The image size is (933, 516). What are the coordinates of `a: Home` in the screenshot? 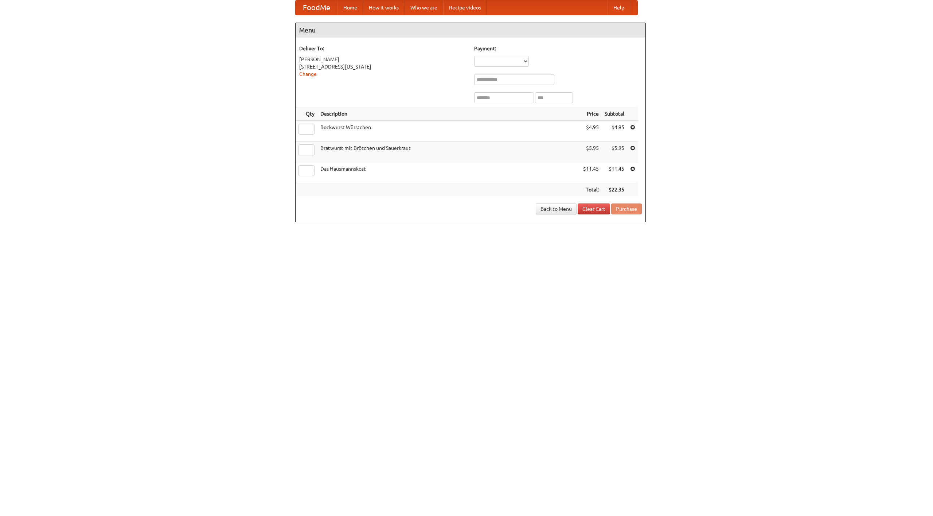 It's located at (350, 8).